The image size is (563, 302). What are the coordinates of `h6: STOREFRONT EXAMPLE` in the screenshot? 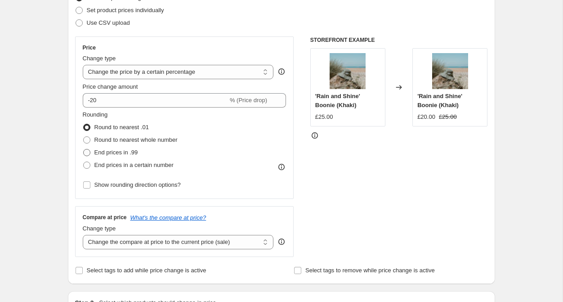 It's located at (399, 40).